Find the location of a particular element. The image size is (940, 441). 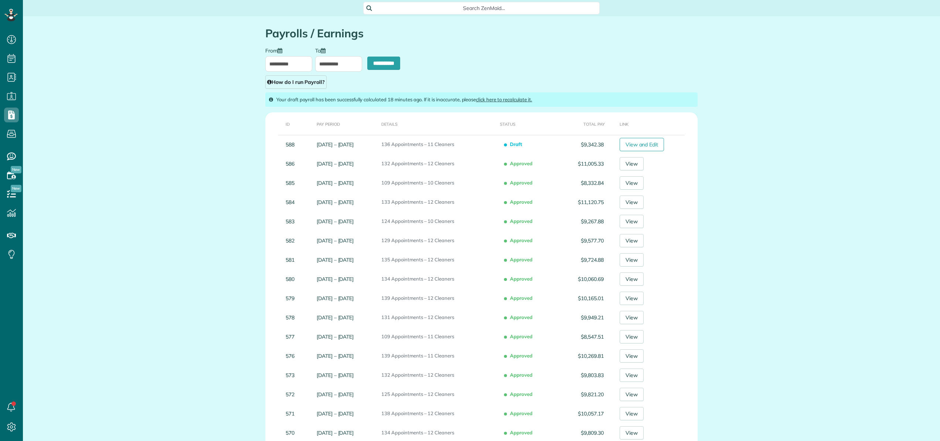

td: $11,005.33 is located at coordinates (583, 164).